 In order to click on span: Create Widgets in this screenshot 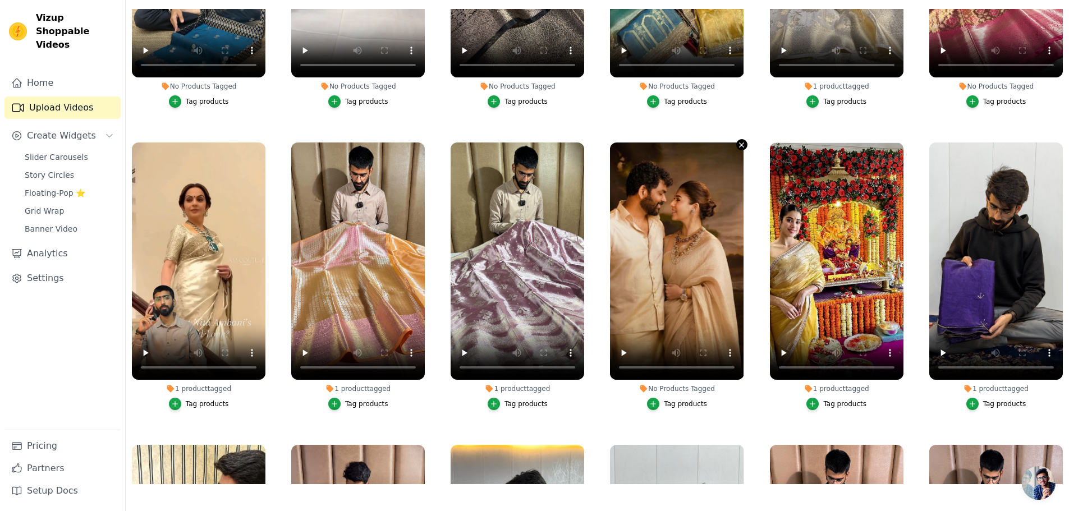, I will do `click(61, 136)`.